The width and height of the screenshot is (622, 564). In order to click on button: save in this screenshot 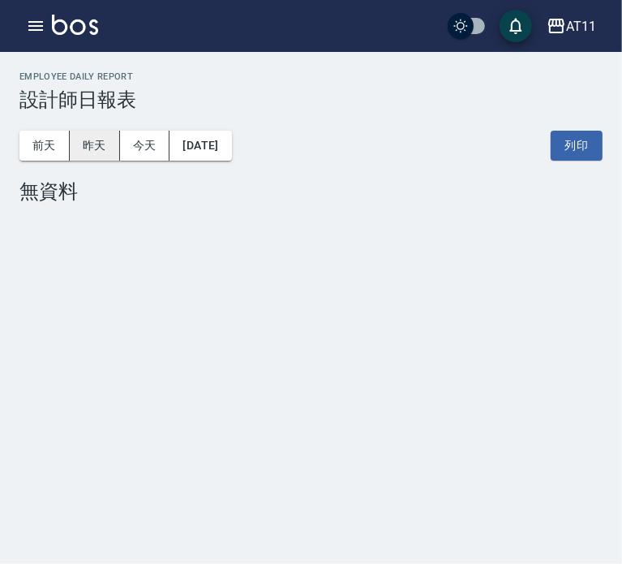, I will do `click(516, 26)`.